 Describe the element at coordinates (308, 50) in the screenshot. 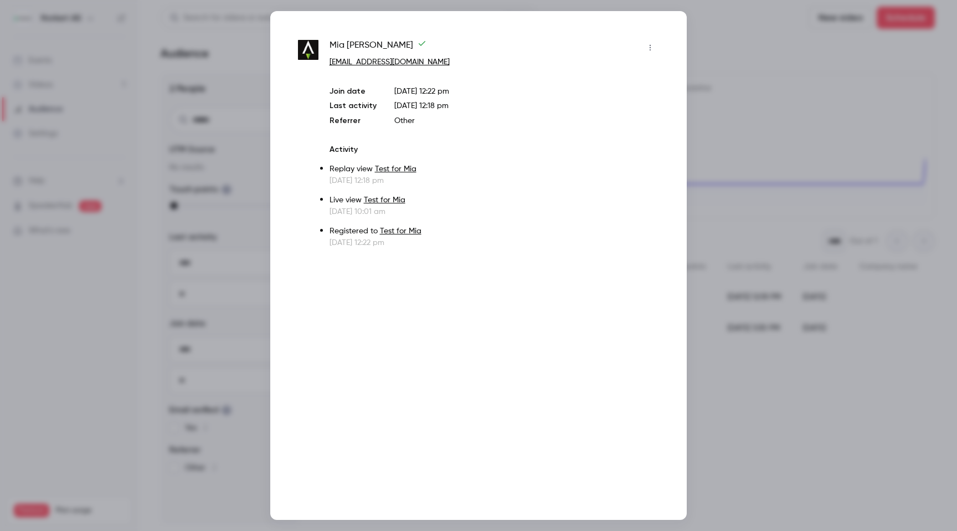

I see `img: norkart.no` at that location.